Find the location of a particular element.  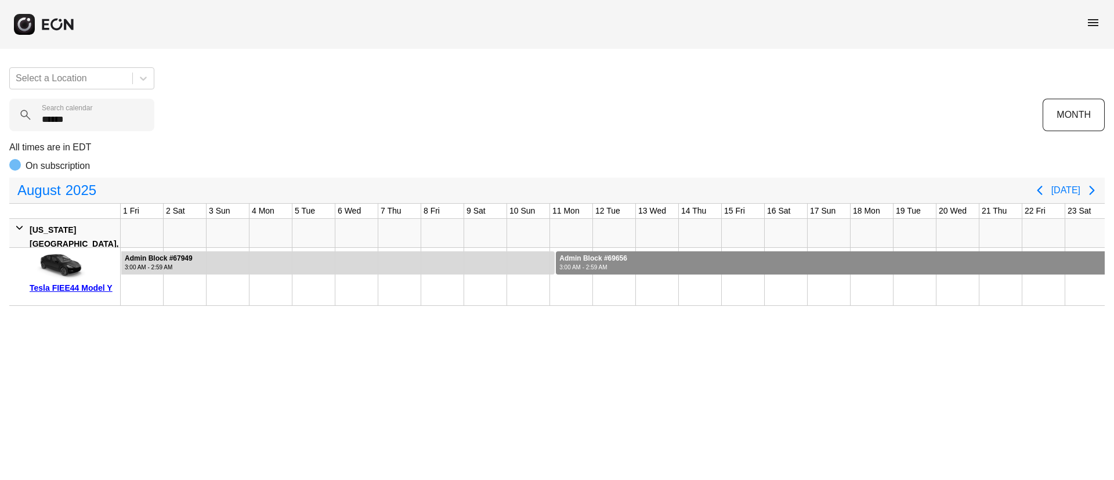

div: 10 Sun is located at coordinates (522, 211).